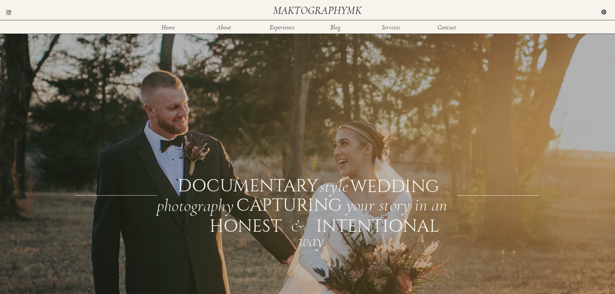 The width and height of the screenshot is (615, 294). I want to click on h2: maktographymk, so click(319, 10).